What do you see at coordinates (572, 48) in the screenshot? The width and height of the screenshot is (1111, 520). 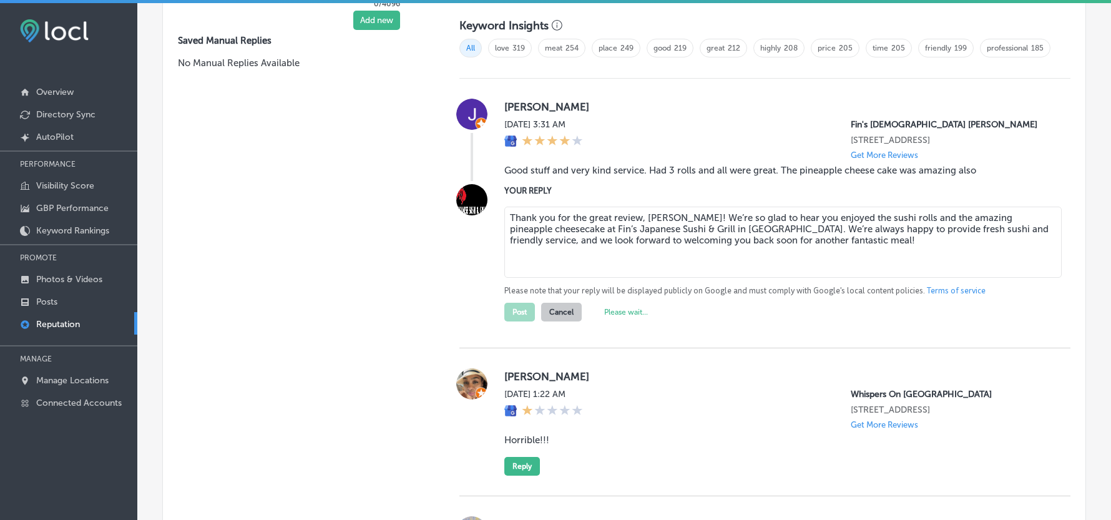 I see `a: 254` at bounding box center [572, 48].